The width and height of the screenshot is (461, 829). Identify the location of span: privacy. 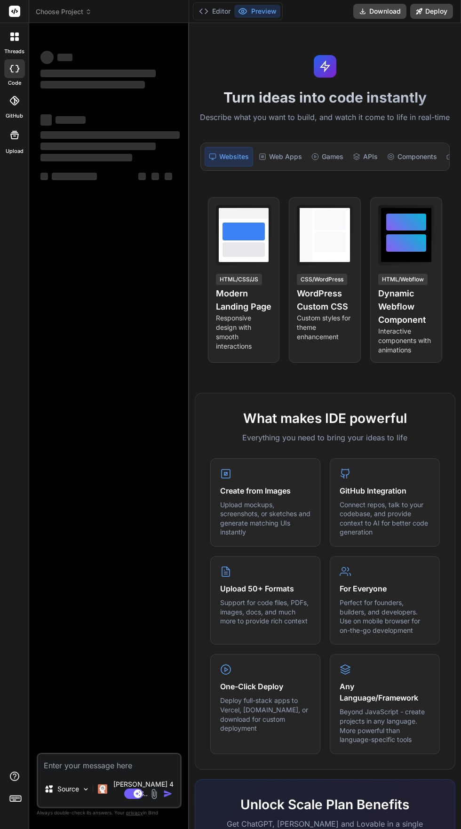
(135, 812).